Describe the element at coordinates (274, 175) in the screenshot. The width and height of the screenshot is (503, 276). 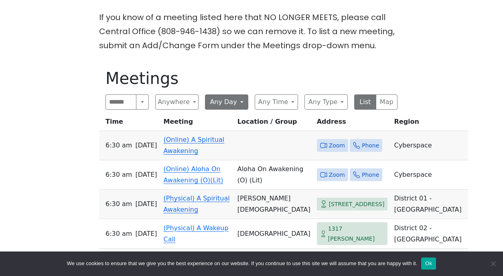
I see `td: Aloha On Awakening (O) (Lit)` at that location.